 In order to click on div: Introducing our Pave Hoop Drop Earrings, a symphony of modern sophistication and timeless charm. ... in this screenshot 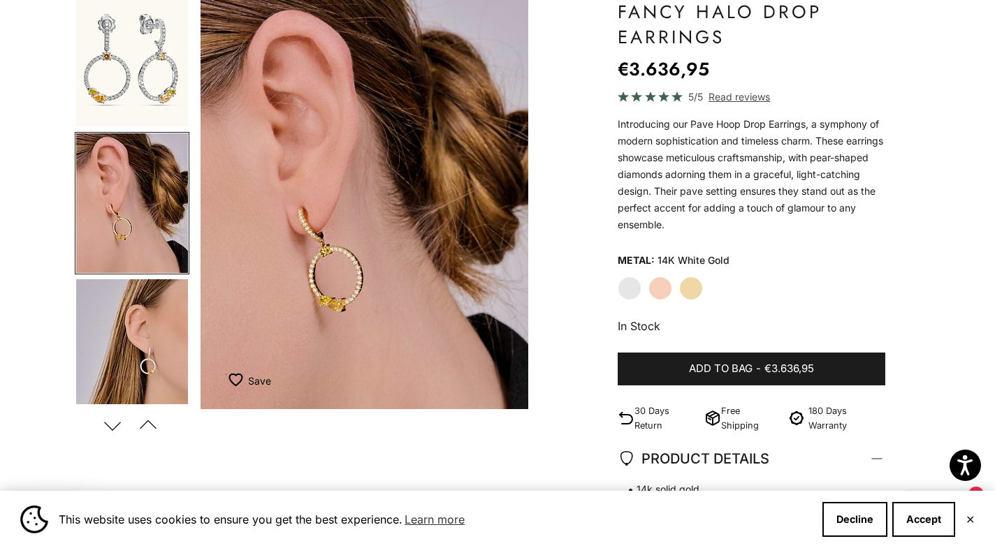, I will do `click(751, 175)`.